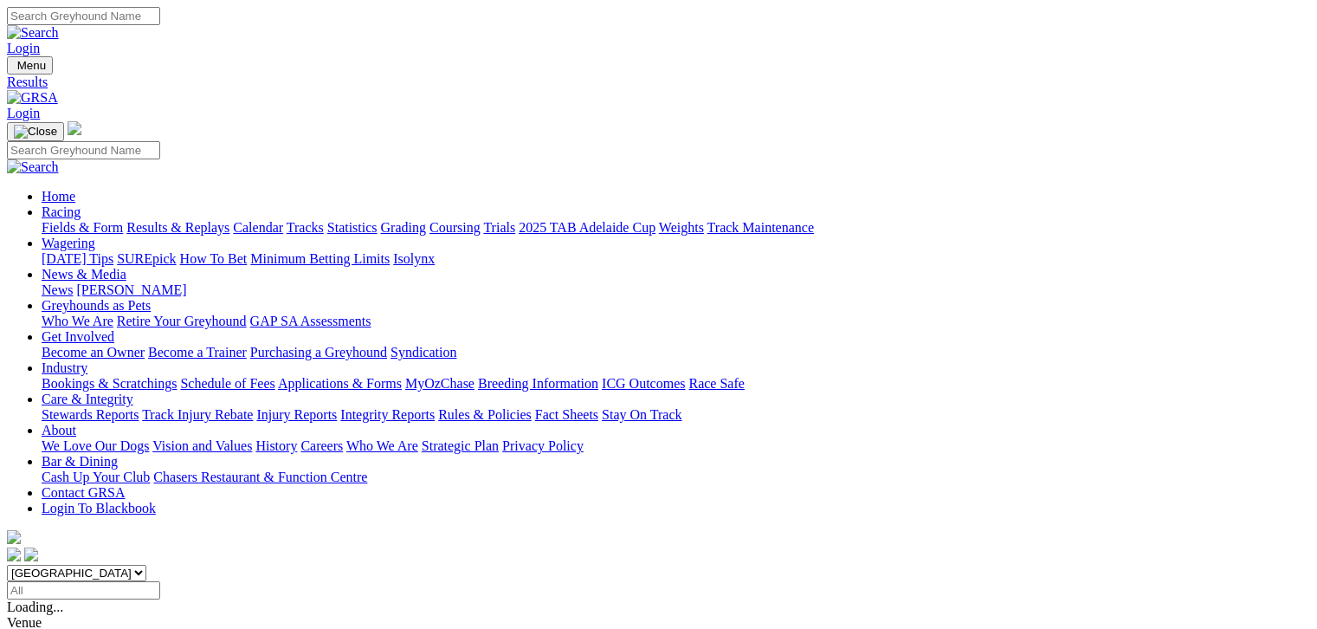 Image resolution: width=1317 pixels, height=629 pixels. What do you see at coordinates (258, 227) in the screenshot?
I see `a: Calendar` at bounding box center [258, 227].